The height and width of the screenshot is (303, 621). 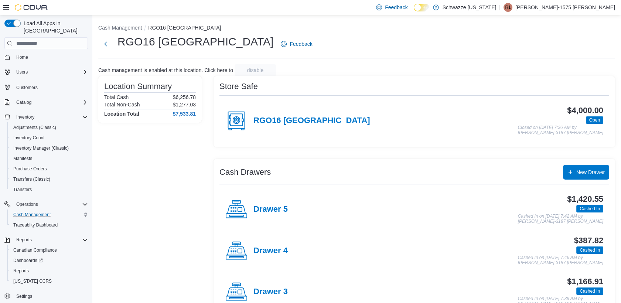 What do you see at coordinates (46, 204) in the screenshot?
I see `button: Operations` at bounding box center [46, 204].